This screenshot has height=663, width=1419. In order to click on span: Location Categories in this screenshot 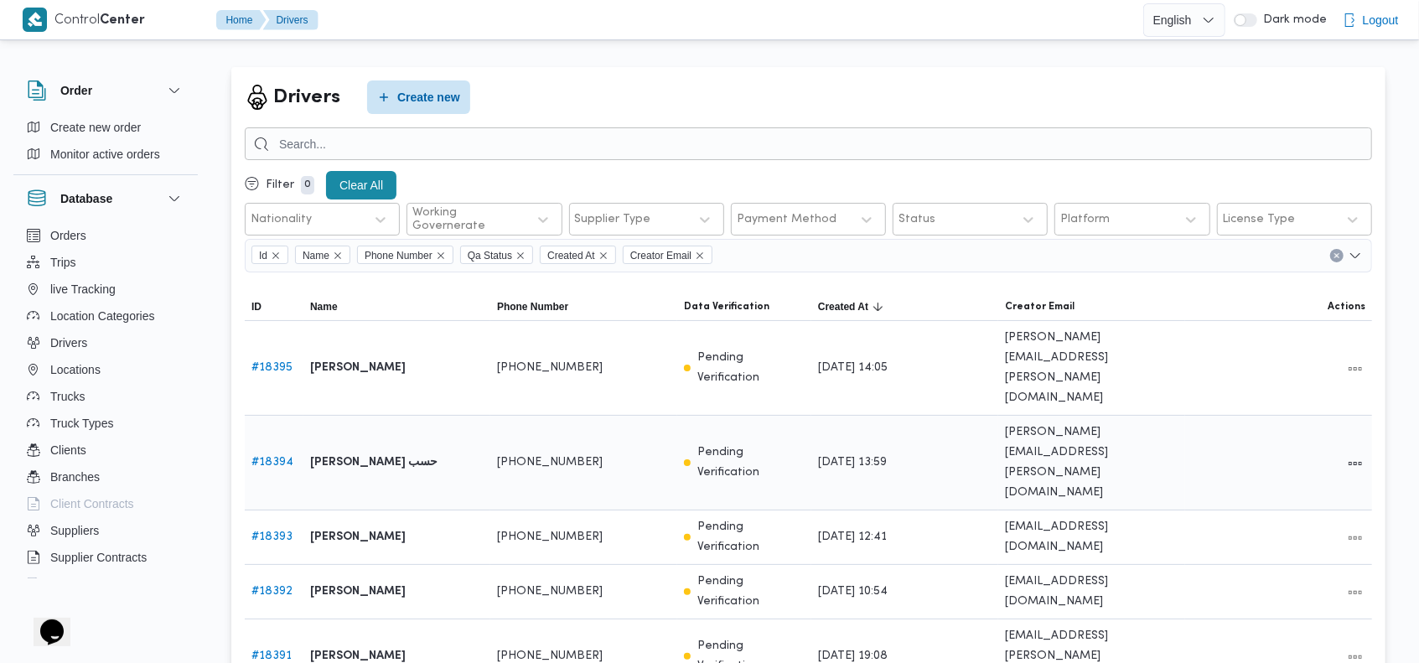, I will do `click(102, 316)`.